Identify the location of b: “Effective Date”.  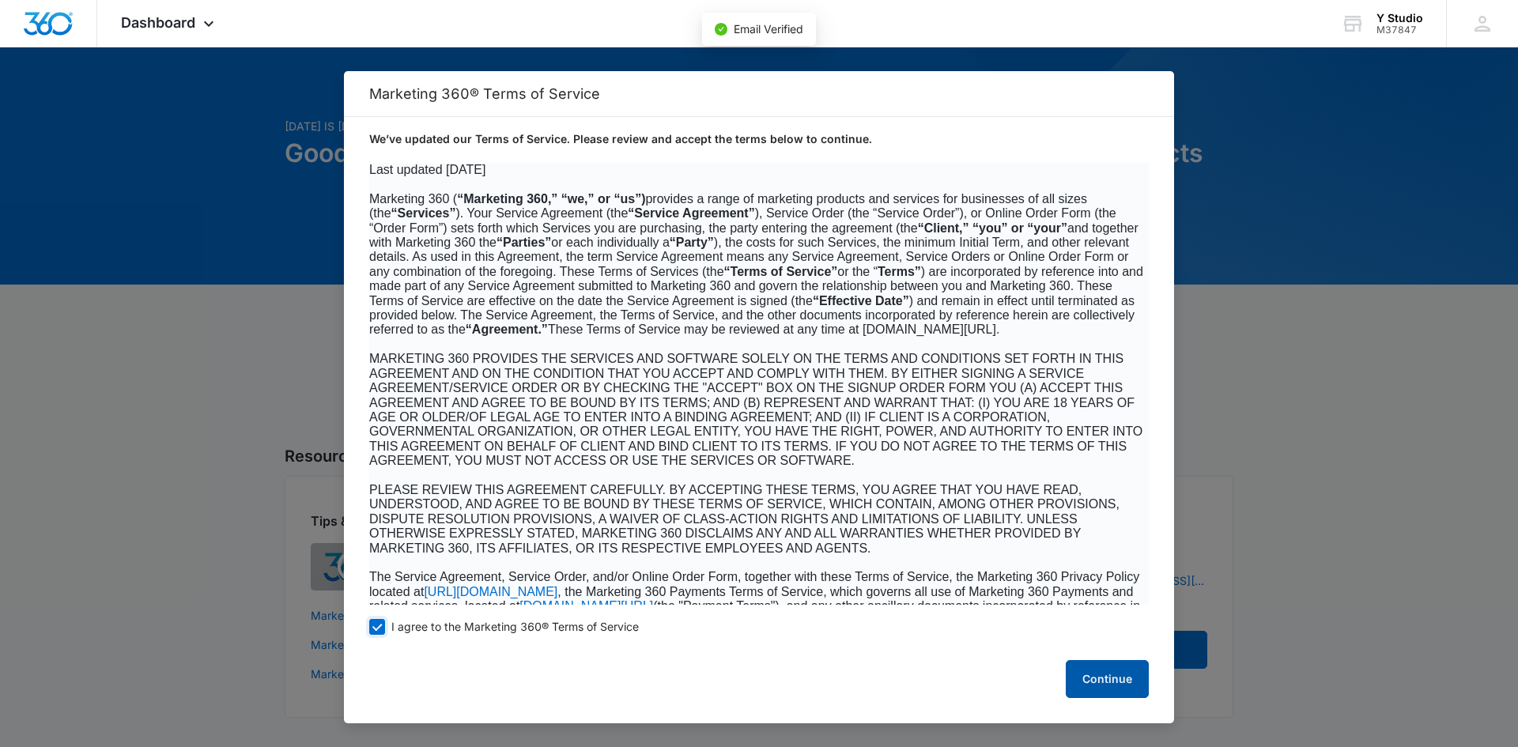
(861, 300).